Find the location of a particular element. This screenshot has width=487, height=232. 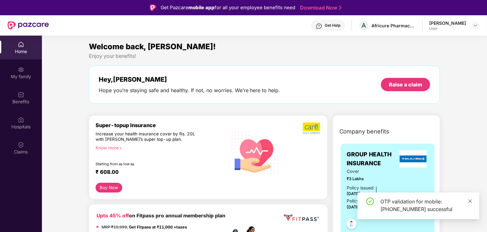

span: Cover is located at coordinates (369, 171).